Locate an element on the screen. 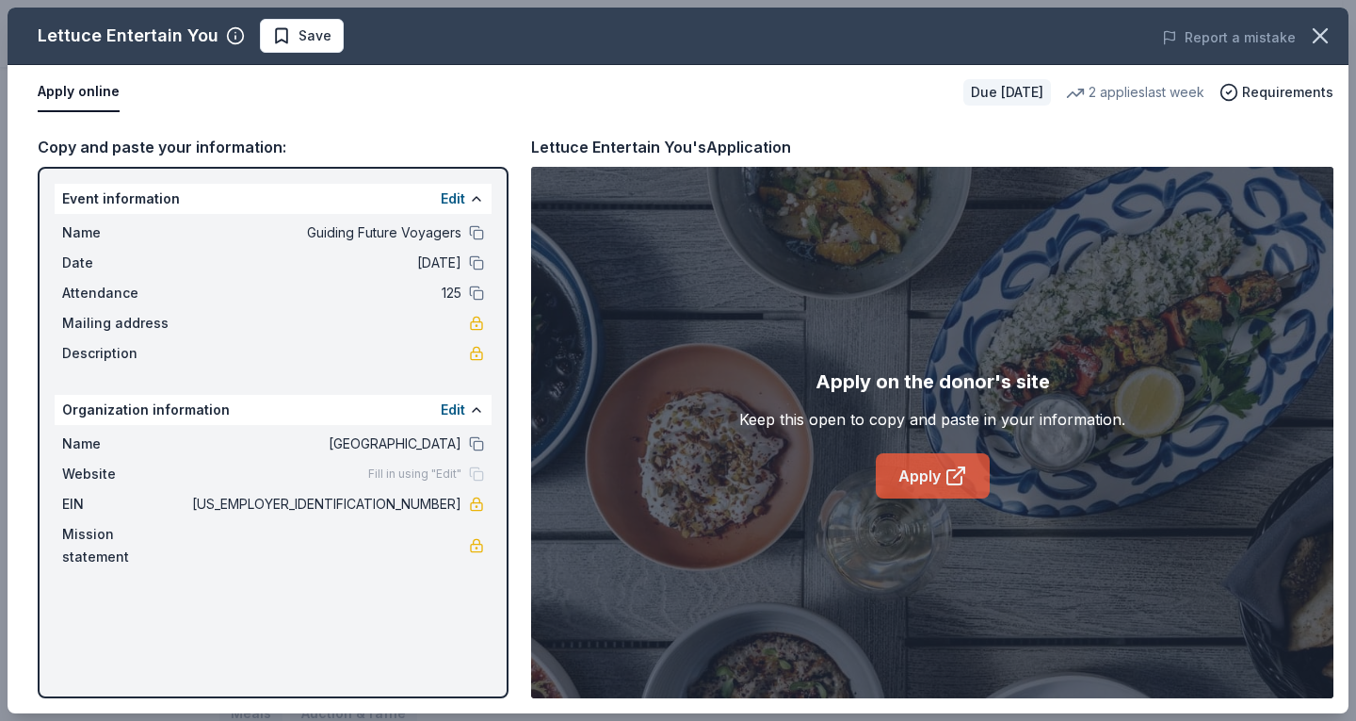 The image size is (1356, 721). span: 125 is located at coordinates (325, 293).